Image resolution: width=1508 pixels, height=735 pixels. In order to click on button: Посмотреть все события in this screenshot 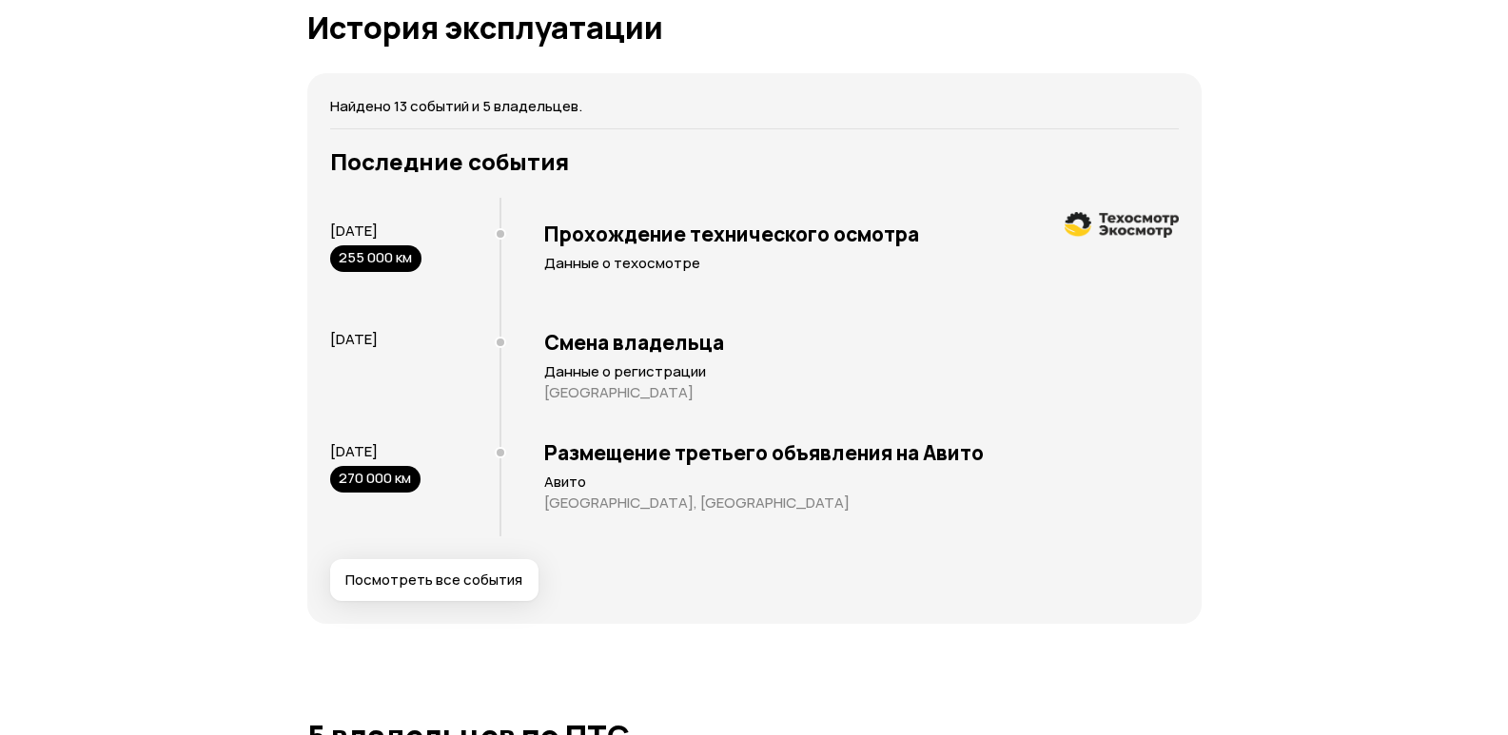, I will do `click(434, 580)`.